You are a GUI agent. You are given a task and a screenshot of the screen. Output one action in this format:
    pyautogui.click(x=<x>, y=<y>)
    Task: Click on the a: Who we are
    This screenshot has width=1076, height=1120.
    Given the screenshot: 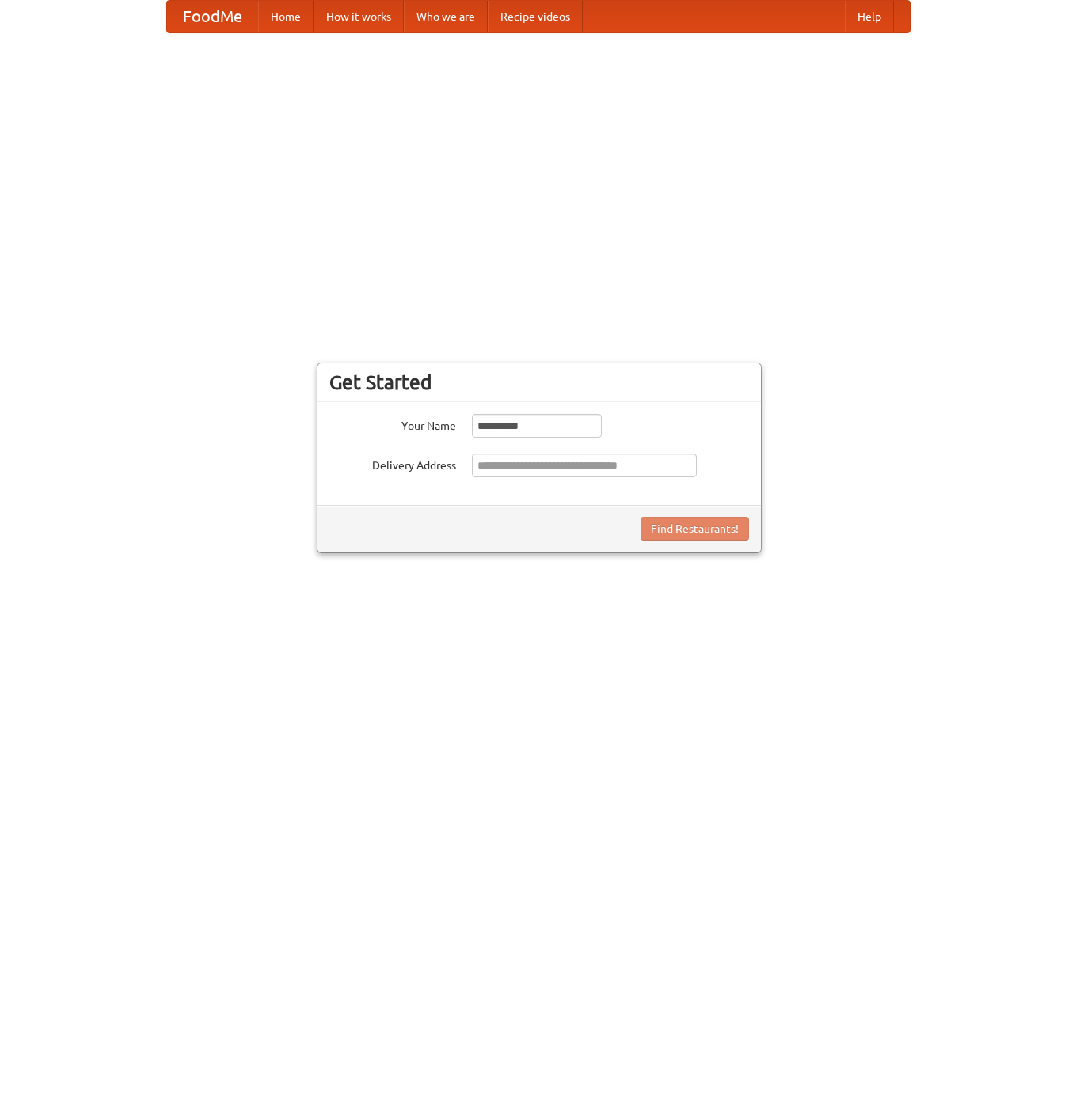 What is the action you would take?
    pyautogui.click(x=446, y=16)
    